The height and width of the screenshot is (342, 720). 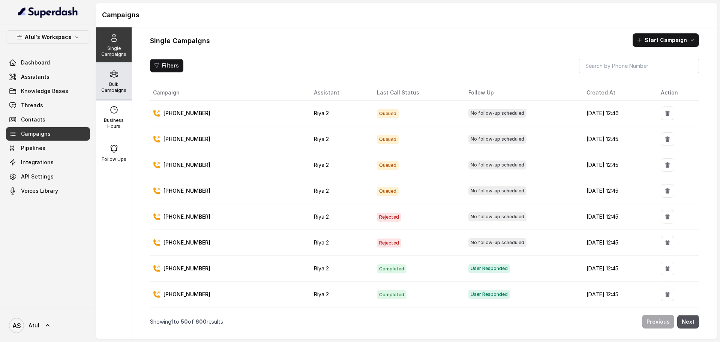 What do you see at coordinates (114, 51) in the screenshot?
I see `p: Single Campaigns` at bounding box center [114, 51].